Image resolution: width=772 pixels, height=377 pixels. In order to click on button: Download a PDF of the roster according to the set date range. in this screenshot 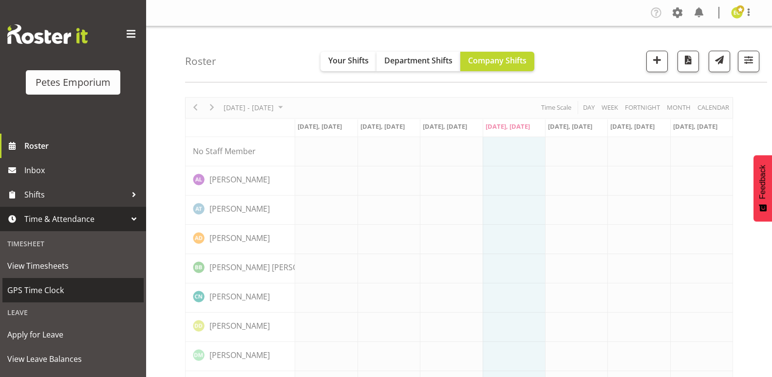, I will do `click(689, 61)`.